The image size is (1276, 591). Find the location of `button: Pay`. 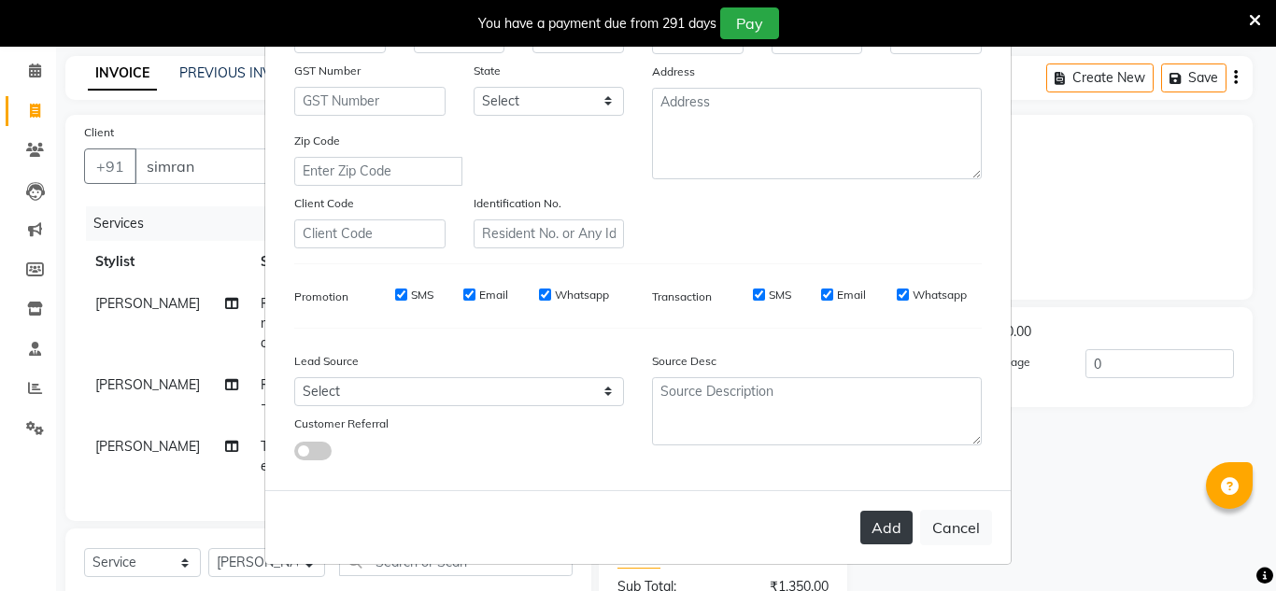

button: Pay is located at coordinates (749, 23).